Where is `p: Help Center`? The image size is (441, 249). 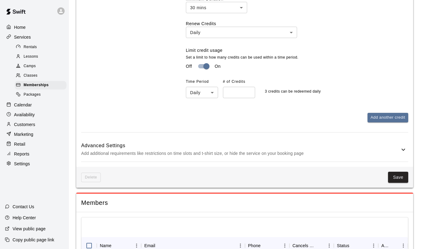
p: Help Center is located at coordinates (24, 218).